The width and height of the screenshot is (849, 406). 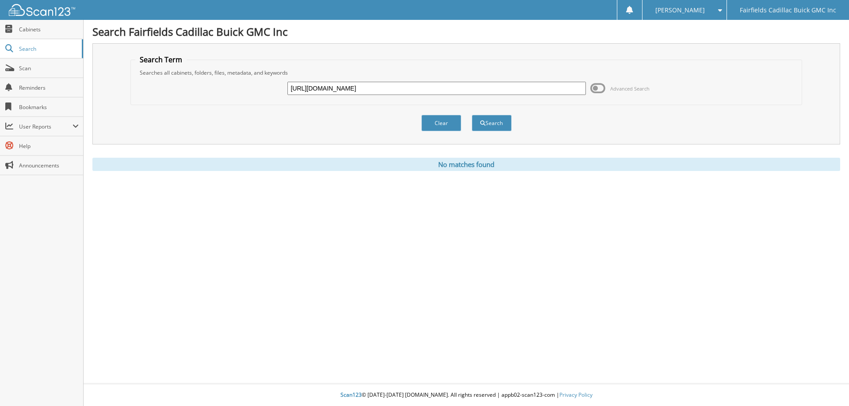 I want to click on h1: Search Fairfields Cadillac Buick GMC Inc, so click(x=466, y=31).